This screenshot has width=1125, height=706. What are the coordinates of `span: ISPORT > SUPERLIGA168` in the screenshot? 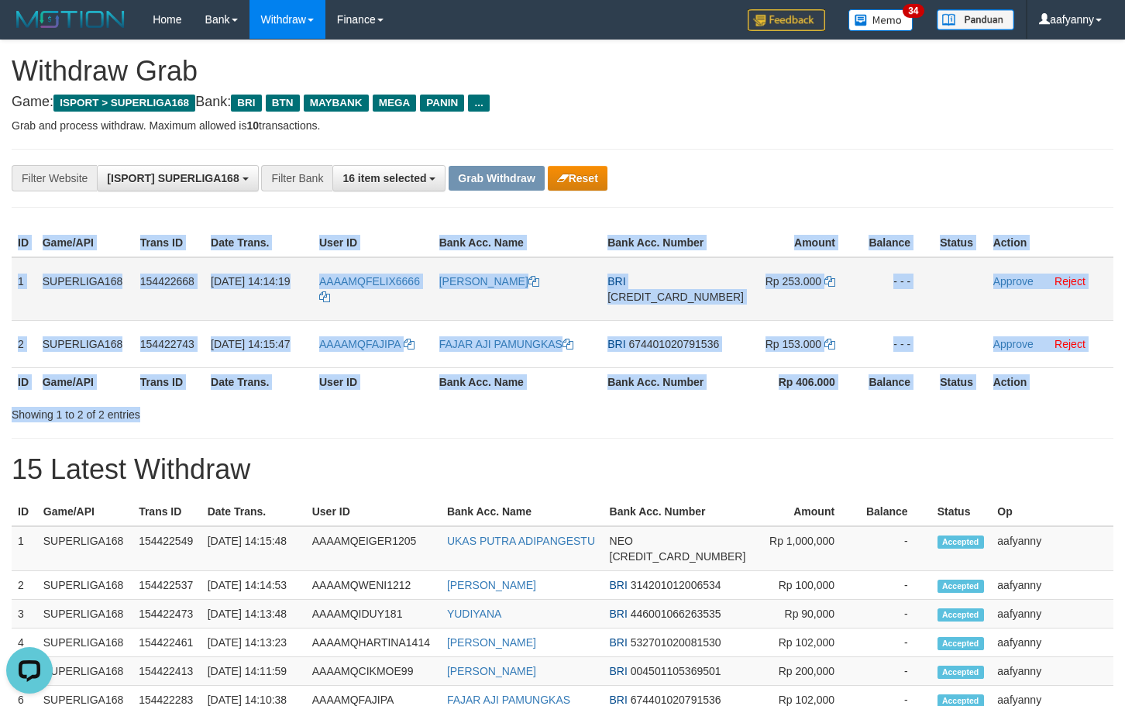 It's located at (124, 103).